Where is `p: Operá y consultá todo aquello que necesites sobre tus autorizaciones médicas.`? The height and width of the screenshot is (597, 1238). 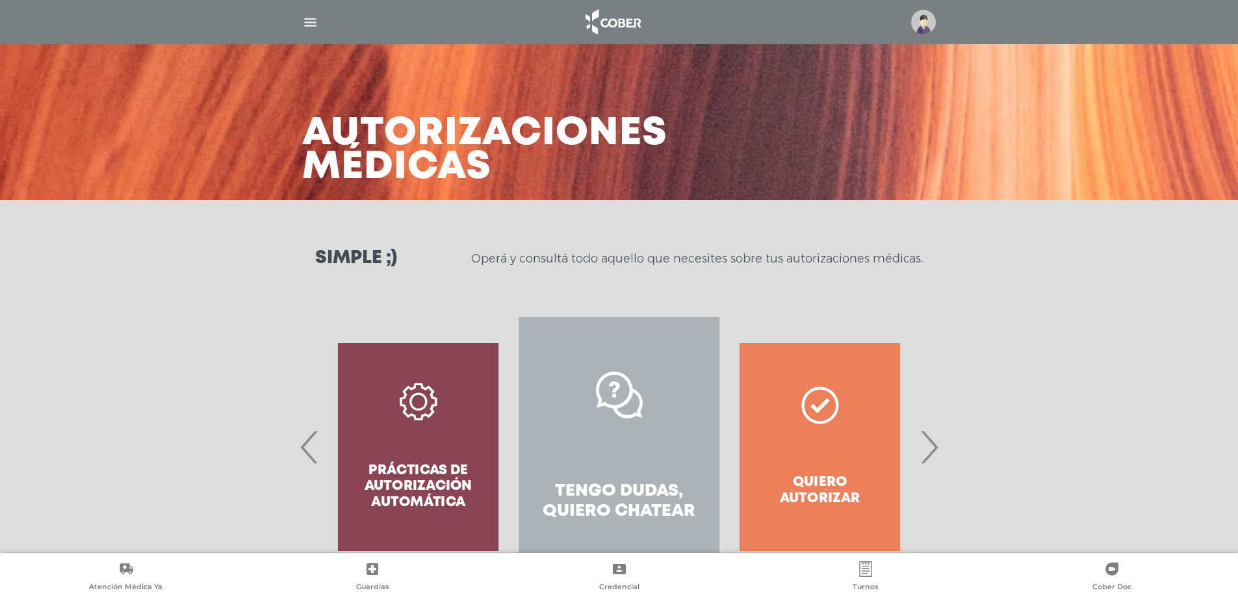 p: Operá y consultá todo aquello que necesites sobre tus autorizaciones médicas. is located at coordinates (697, 259).